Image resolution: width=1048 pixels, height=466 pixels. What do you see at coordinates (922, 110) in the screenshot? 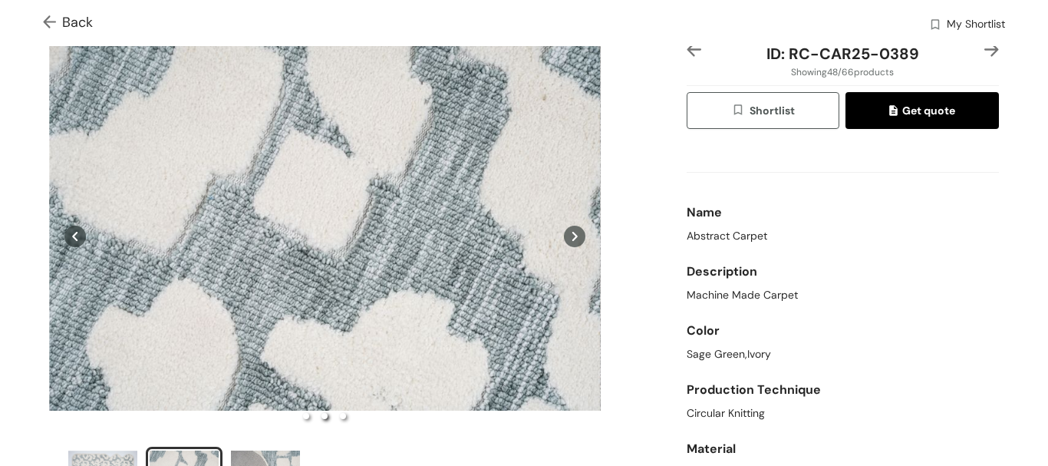
I see `span: Get quote` at bounding box center [922, 110].